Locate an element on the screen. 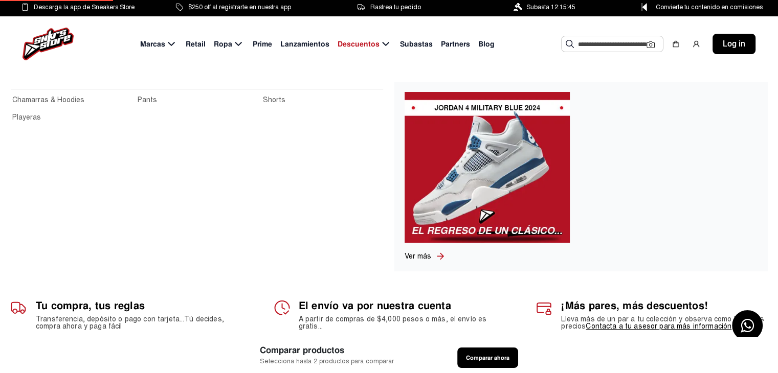  span: Descuentos is located at coordinates (359, 44).